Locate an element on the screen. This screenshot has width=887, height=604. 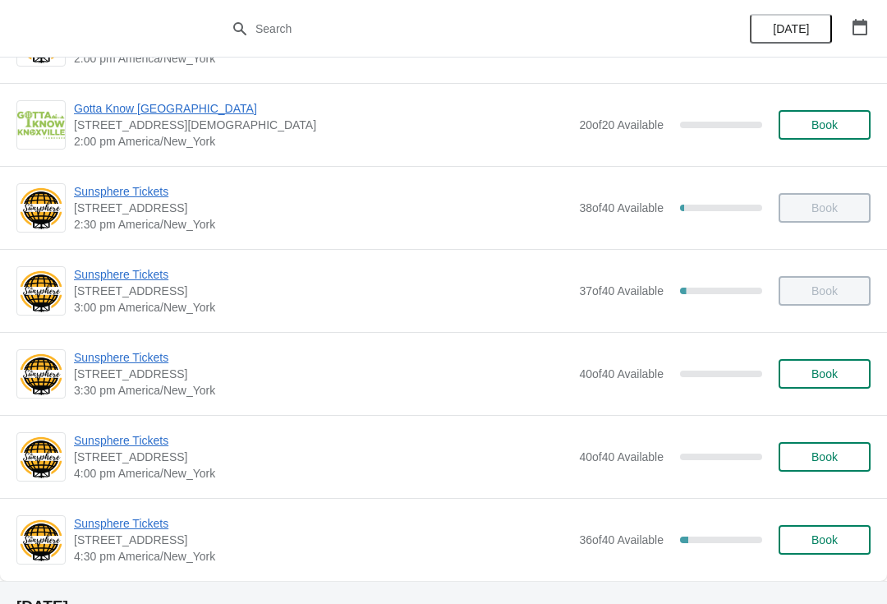
input: Search is located at coordinates (460, 29).